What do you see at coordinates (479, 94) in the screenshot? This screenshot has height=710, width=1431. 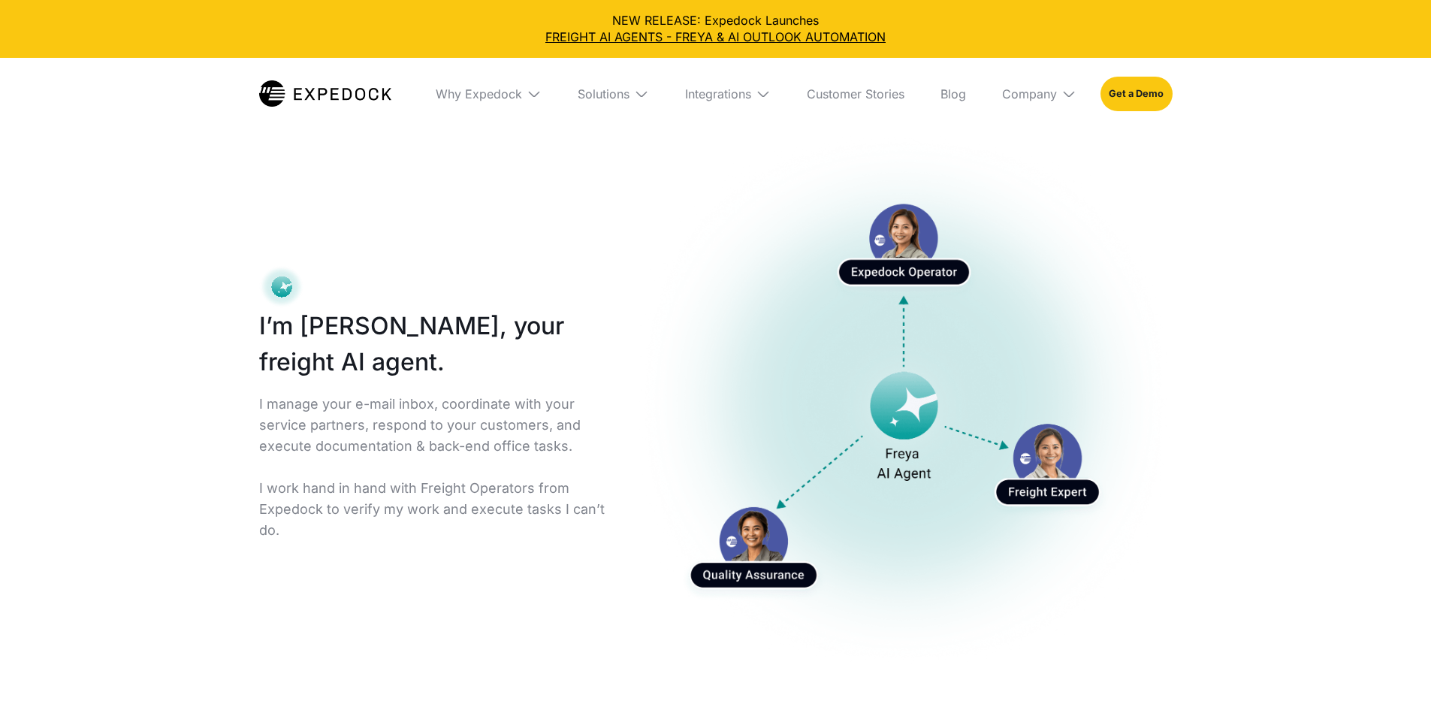 I see `div: Why Expedock` at bounding box center [479, 94].